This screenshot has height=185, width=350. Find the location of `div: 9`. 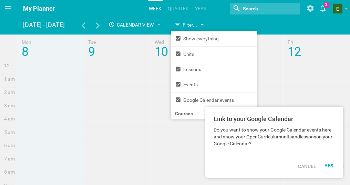

div: 9 is located at coordinates (117, 52).